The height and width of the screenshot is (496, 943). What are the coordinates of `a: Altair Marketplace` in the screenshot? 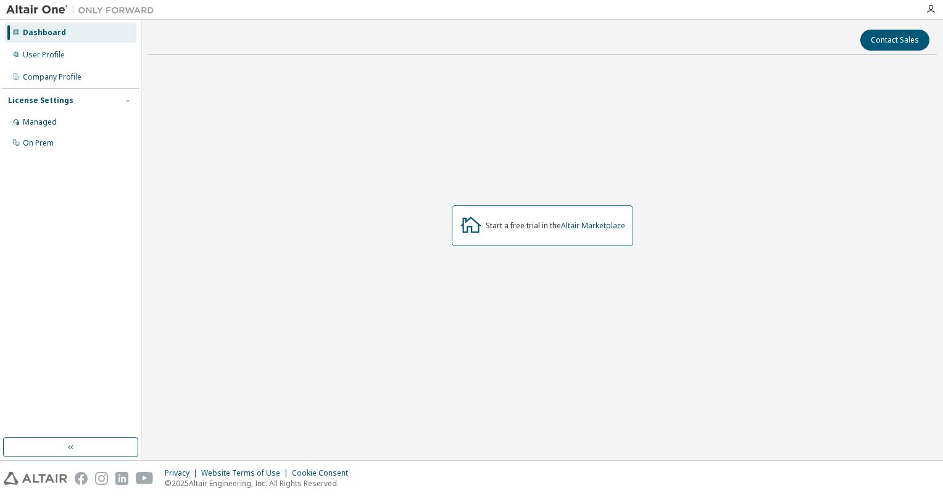 It's located at (593, 225).